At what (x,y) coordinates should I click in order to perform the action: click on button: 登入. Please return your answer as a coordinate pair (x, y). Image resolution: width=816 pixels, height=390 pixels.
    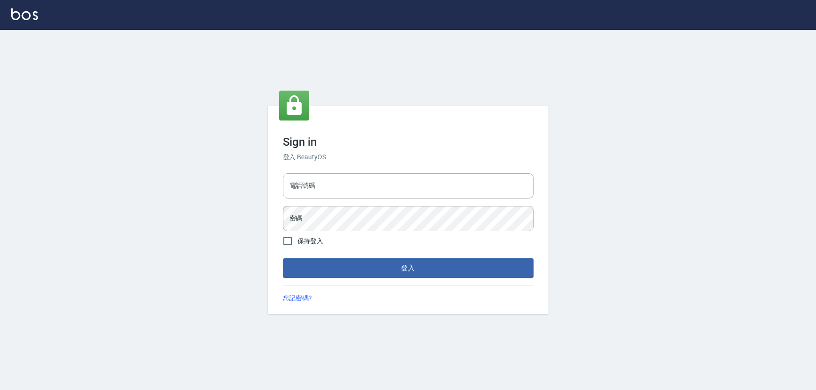
    Looking at the image, I should click on (408, 268).